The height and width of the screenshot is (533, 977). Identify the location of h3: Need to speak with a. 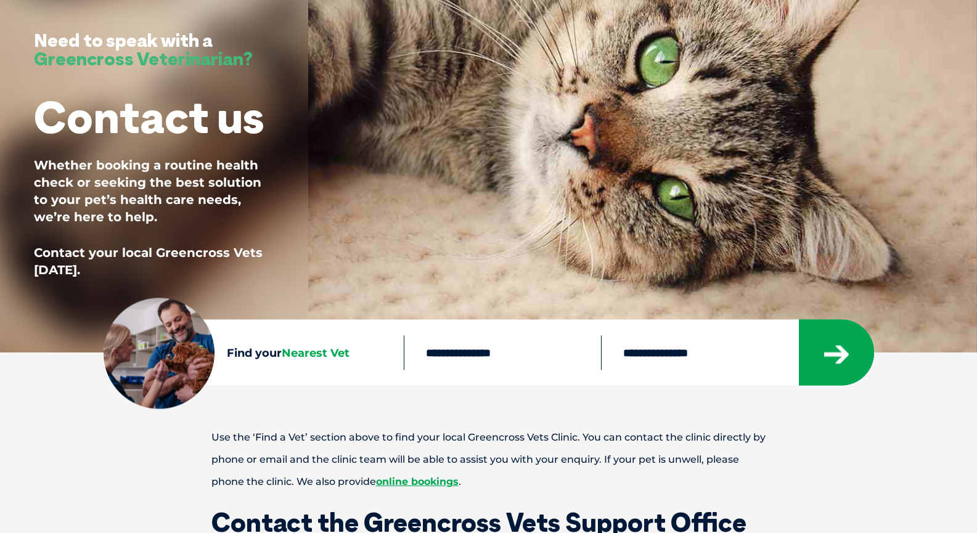
(143, 49).